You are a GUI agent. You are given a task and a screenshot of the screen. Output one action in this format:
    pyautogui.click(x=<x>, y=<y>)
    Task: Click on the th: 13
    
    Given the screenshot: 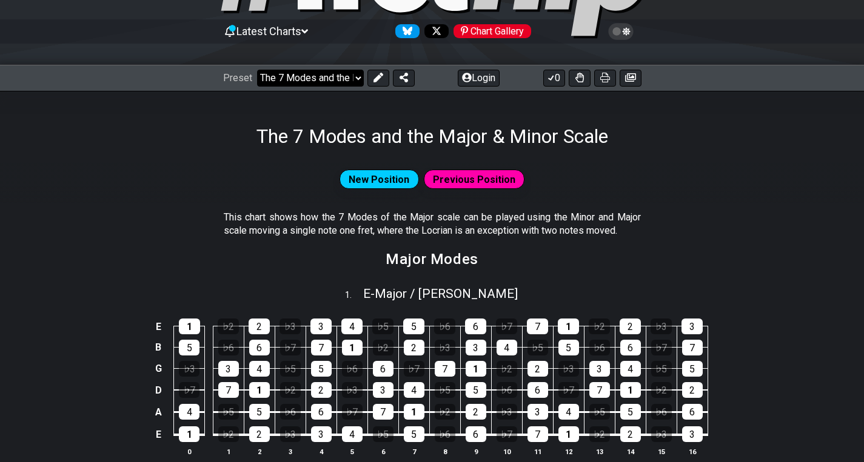 What is the action you would take?
    pyautogui.click(x=599, y=452)
    